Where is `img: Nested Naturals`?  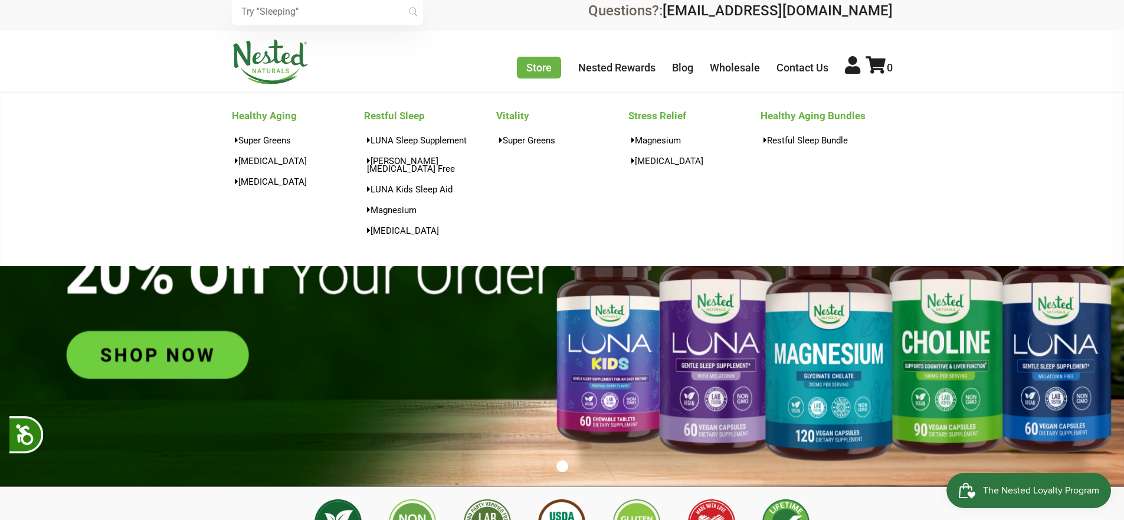 img: Nested Naturals is located at coordinates (270, 62).